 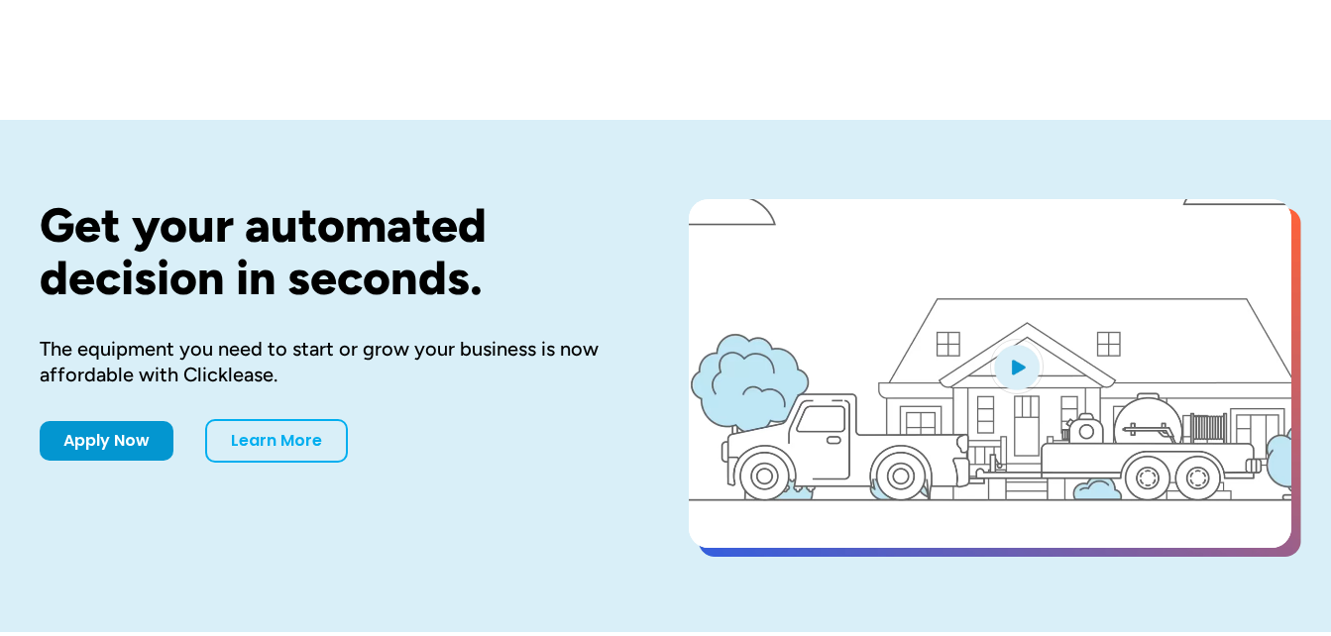 What do you see at coordinates (332, 252) in the screenshot?
I see `h1: Get your automated decision in seconds.` at bounding box center [332, 252].